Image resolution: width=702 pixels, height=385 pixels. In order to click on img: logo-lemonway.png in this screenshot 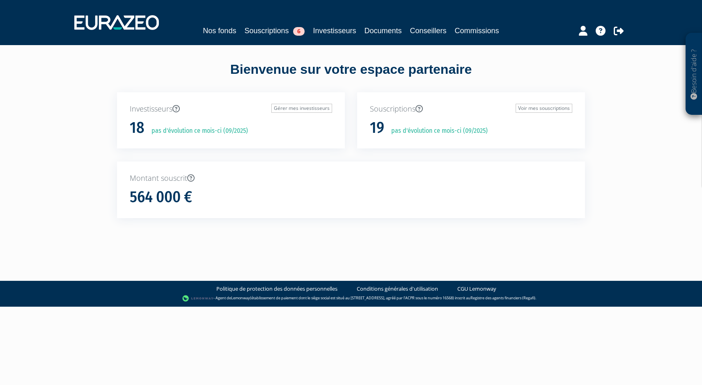, I will do `click(198, 299)`.